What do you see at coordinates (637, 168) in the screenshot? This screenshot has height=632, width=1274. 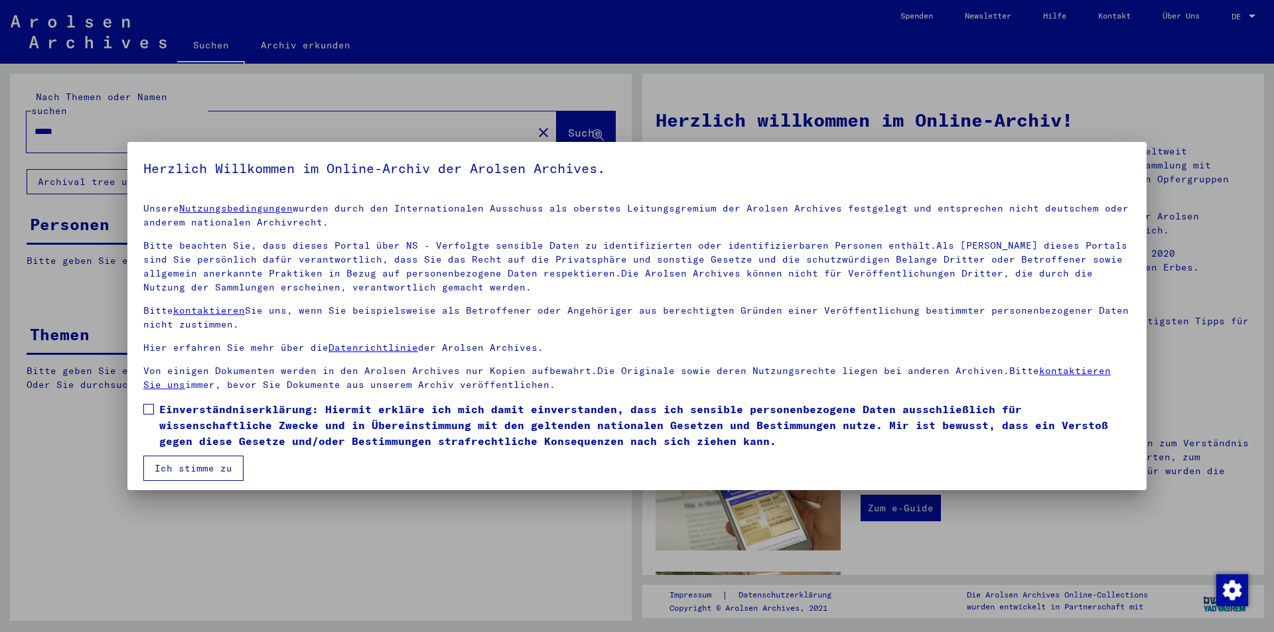 I see `h5: Herzlich Willkommen im Online-Archiv der Arolsen Archives.` at bounding box center [637, 168].